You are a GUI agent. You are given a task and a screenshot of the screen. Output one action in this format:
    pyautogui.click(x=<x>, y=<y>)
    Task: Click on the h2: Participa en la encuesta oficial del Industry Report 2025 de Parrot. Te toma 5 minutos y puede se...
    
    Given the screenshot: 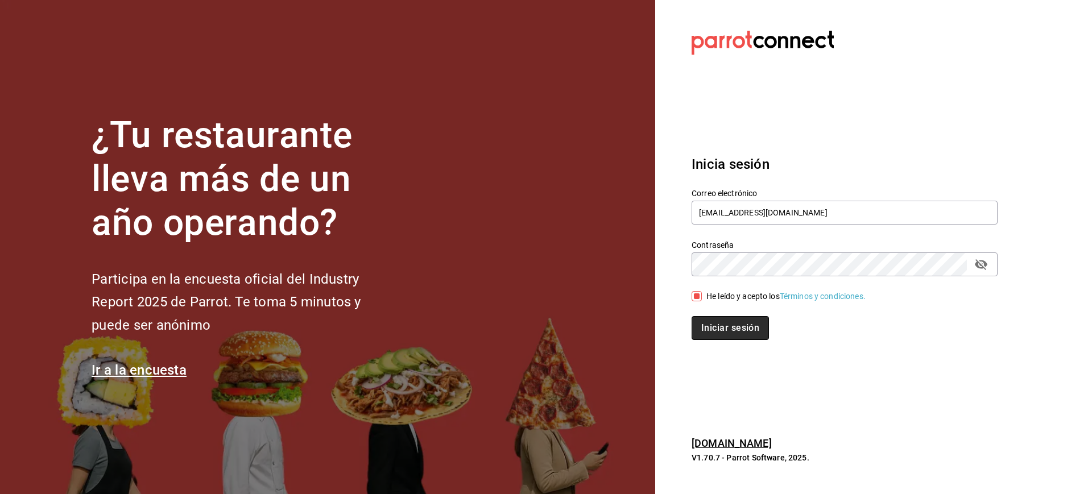 What is the action you would take?
    pyautogui.click(x=245, y=303)
    